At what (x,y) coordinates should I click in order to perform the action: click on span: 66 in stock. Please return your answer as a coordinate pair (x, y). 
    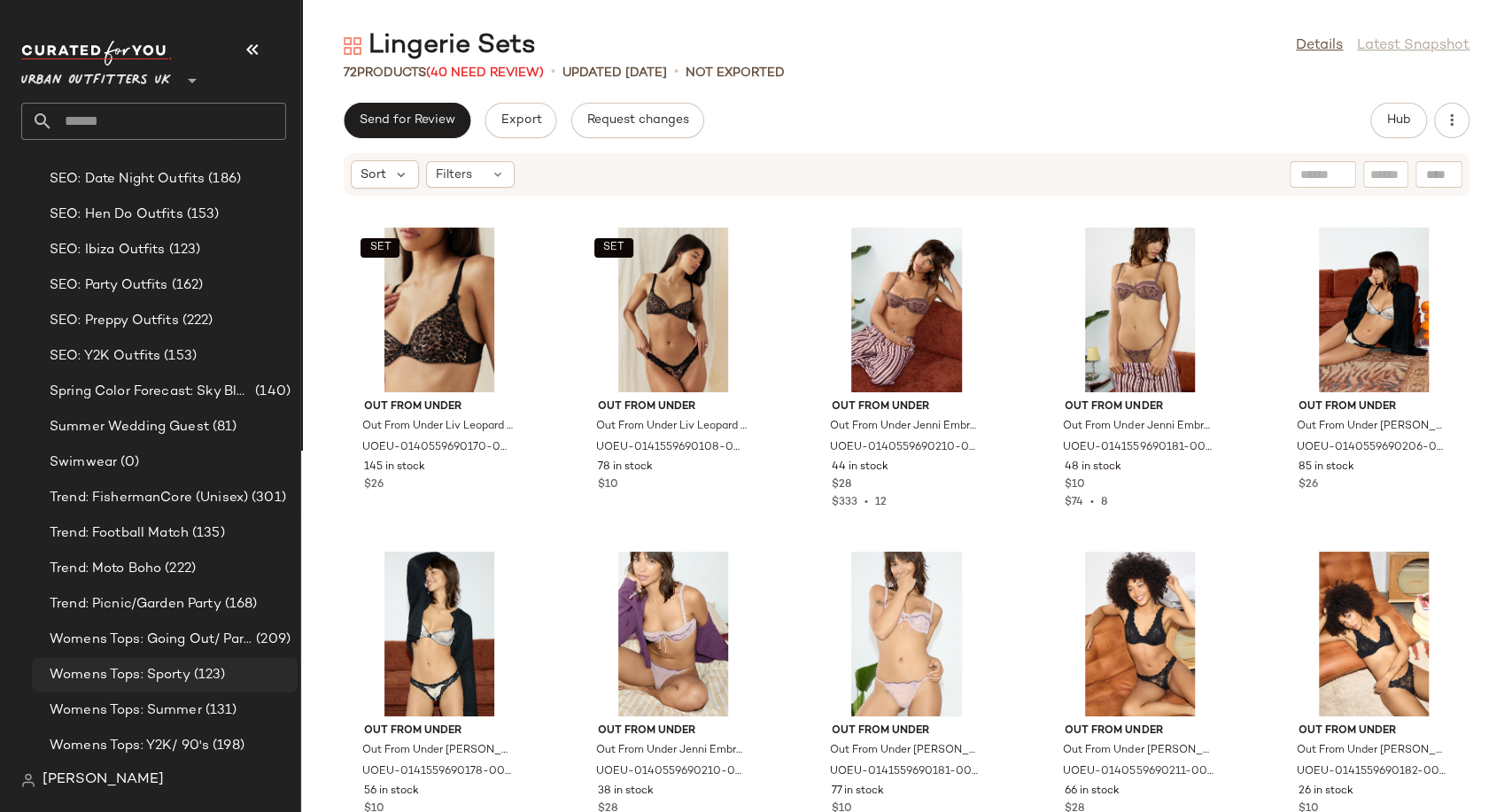
    Looking at the image, I should click on (1092, 792).